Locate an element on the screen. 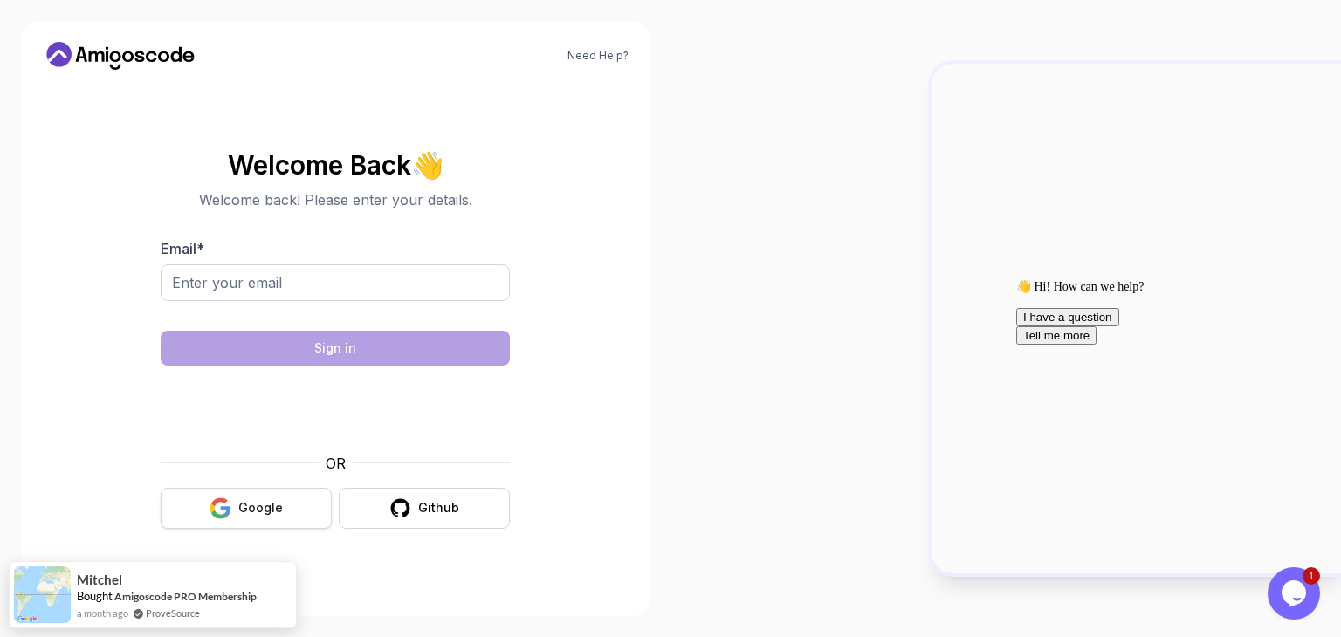 Image resolution: width=1341 pixels, height=637 pixels. p: OR is located at coordinates (335, 464).